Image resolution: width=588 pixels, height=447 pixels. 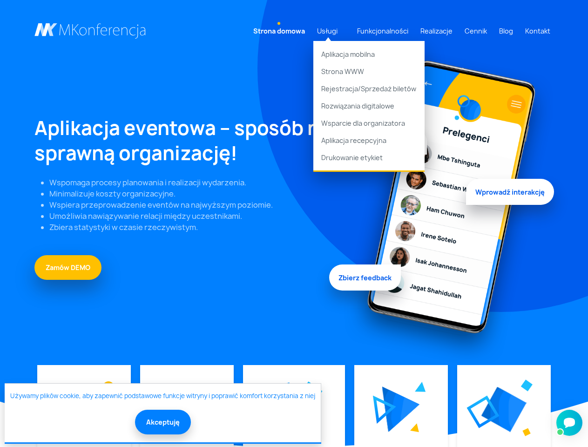 I want to click on a: Kontakt, so click(x=538, y=31).